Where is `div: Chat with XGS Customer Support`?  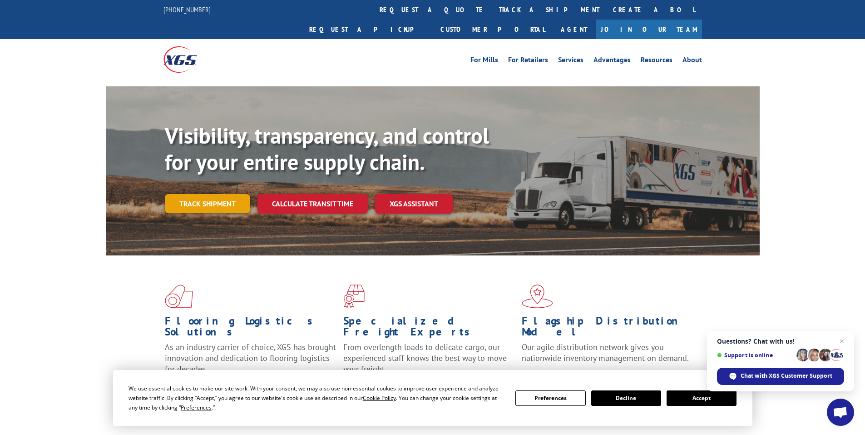 div: Chat with XGS Customer Support is located at coordinates (781, 376).